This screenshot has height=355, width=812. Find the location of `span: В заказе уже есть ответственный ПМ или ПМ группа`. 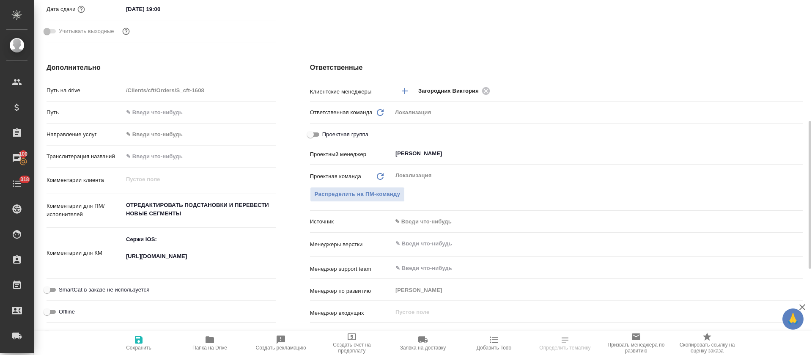

span: В заказе уже есть ответственный ПМ или ПМ группа is located at coordinates (358, 194).